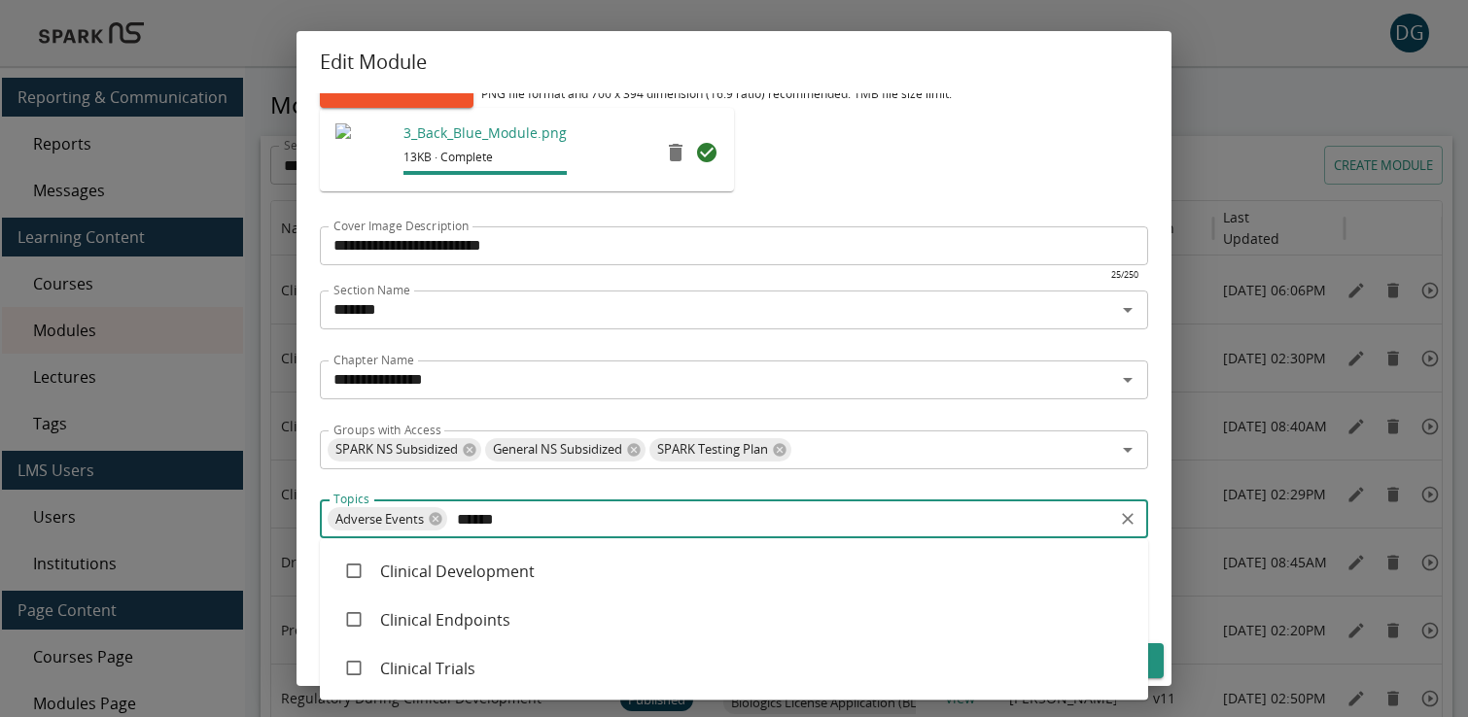  I want to click on label: Groups with Access, so click(387, 430).